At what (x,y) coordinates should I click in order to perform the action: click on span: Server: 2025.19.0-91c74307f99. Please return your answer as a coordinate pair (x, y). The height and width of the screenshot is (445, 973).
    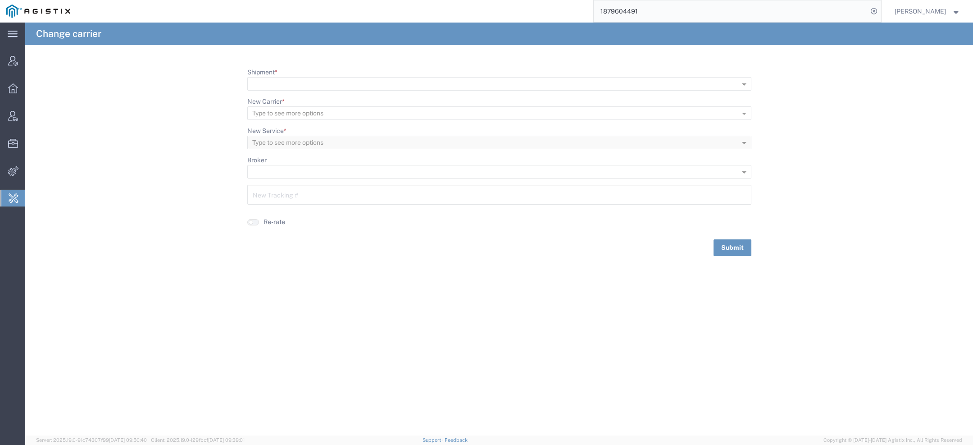
    Looking at the image, I should click on (91, 440).